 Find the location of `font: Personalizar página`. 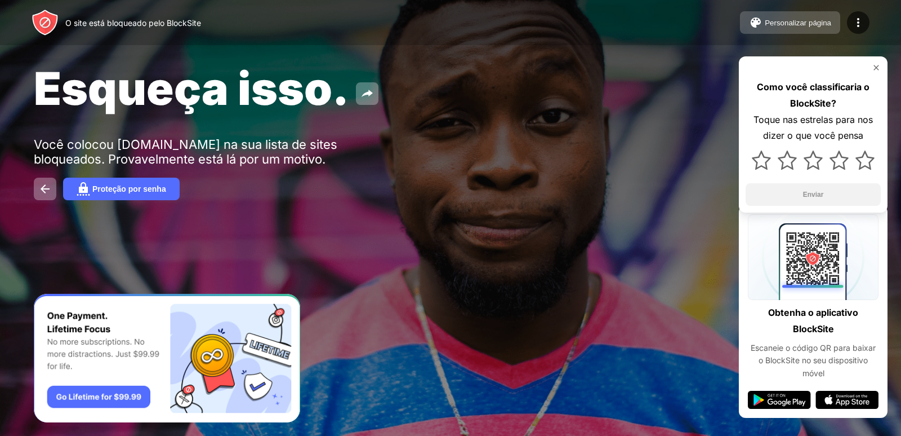

font: Personalizar página is located at coordinates (798, 23).